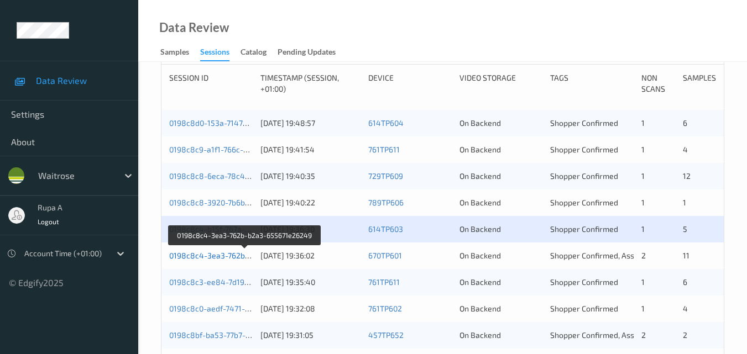  I want to click on a: 0198c8bf-ba53-77b7-802c-b226c1629f93, so click(243, 335).